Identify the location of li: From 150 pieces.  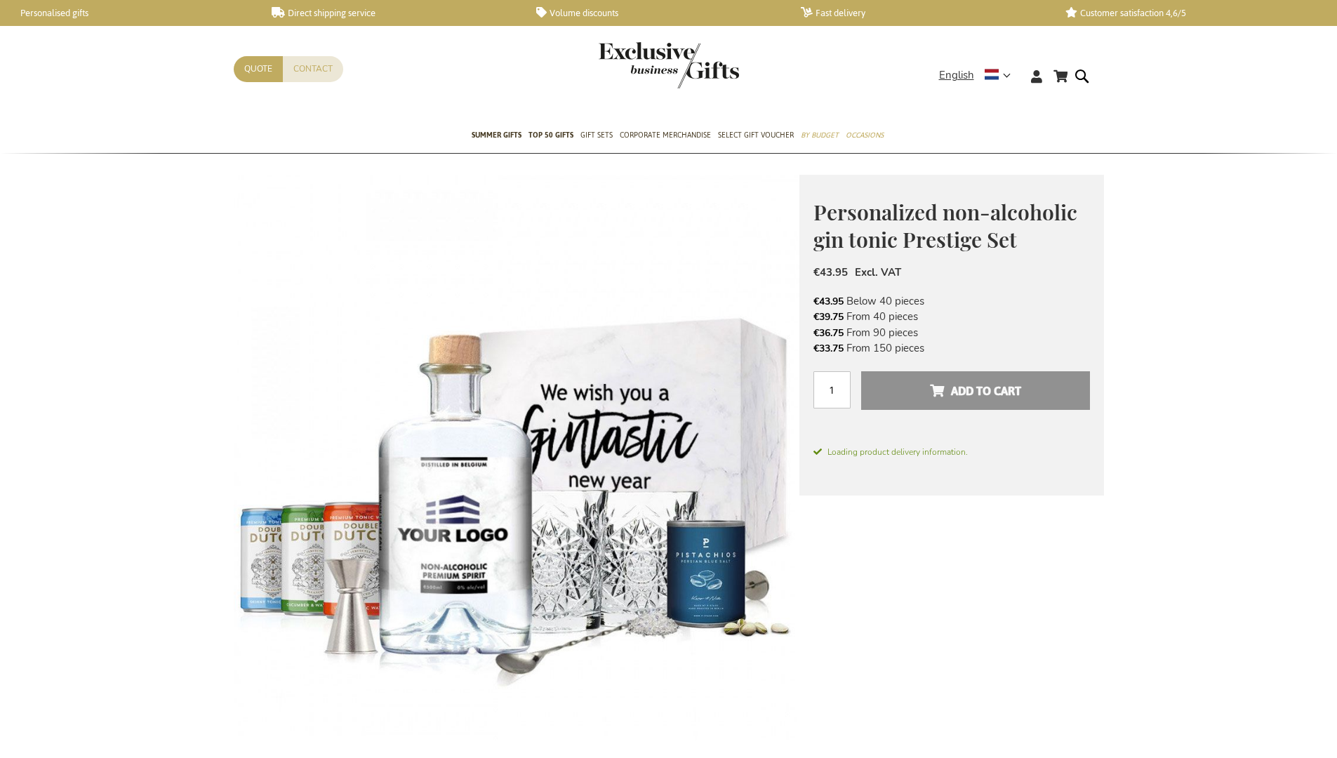
(952, 348).